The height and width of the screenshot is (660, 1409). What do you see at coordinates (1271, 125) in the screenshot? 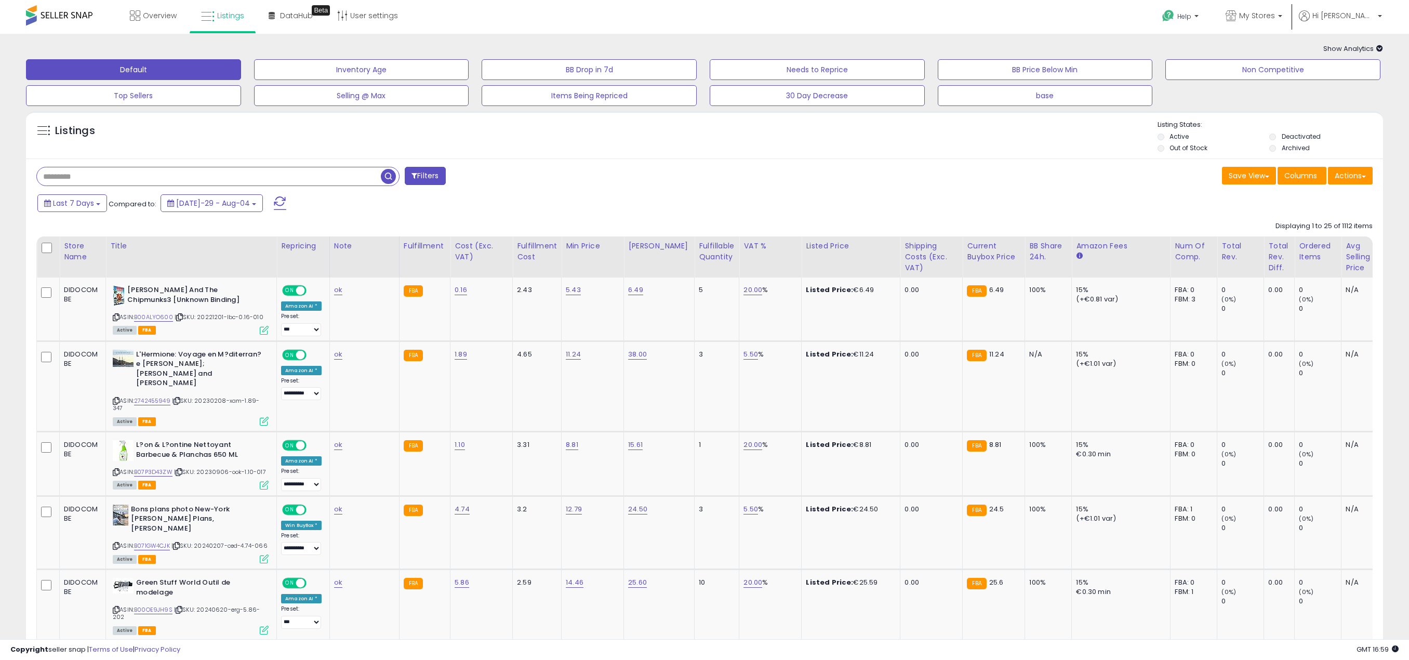
I see `p: Listing States:` at bounding box center [1271, 125].